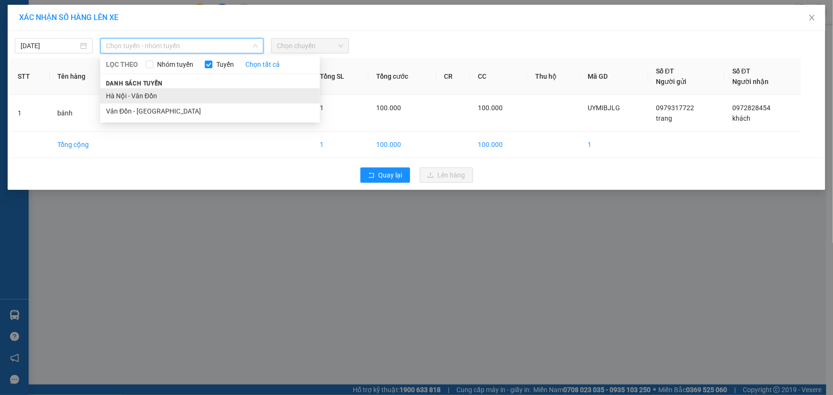  Describe the element at coordinates (751, 108) in the screenshot. I see `span: 0972828454` at that location.